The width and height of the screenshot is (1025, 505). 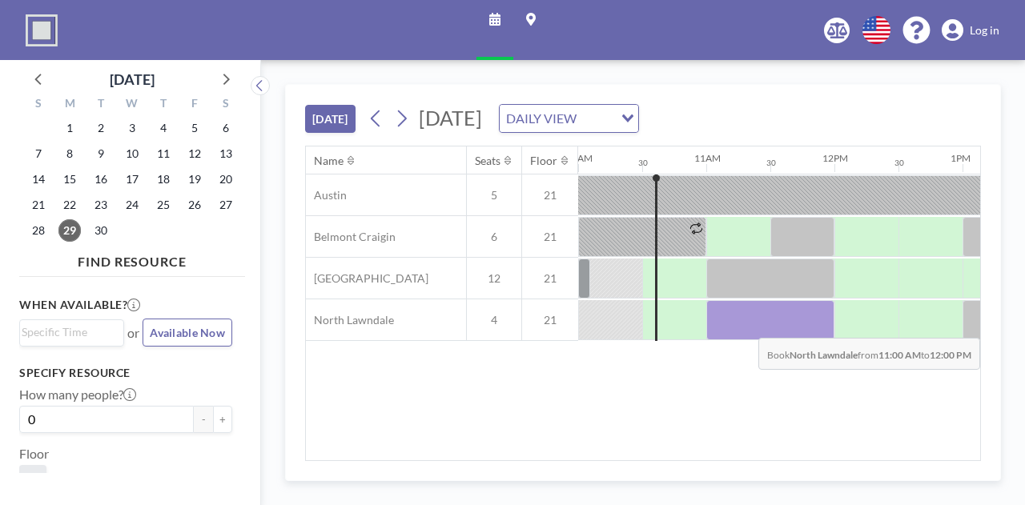 I want to click on span: Tuesday, September 30, 2025, so click(x=101, y=231).